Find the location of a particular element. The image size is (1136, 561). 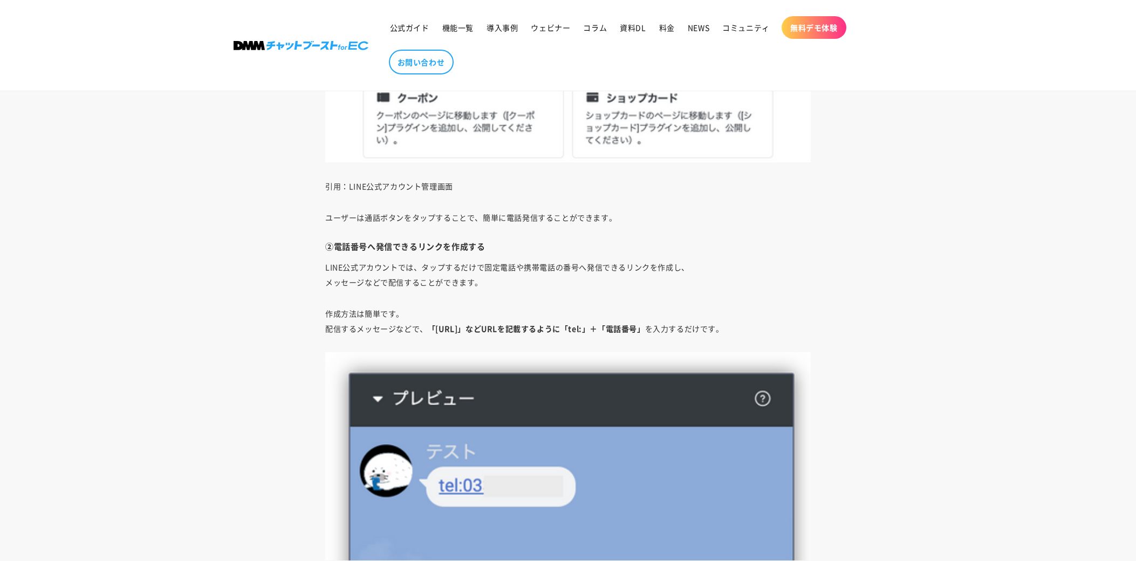

a: コラム is located at coordinates (595, 28).